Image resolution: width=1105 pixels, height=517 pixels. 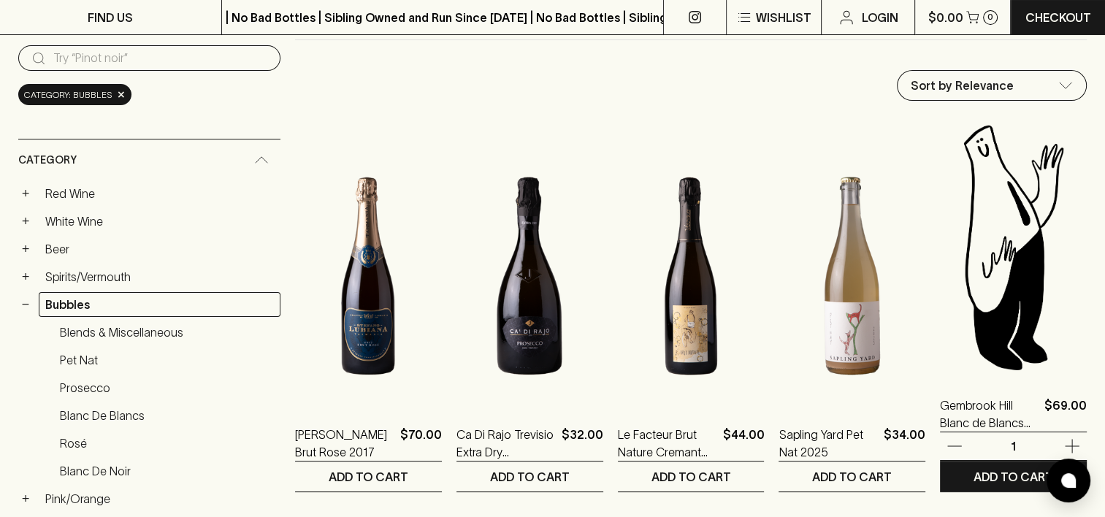 I want to click on p: $32.00, so click(x=582, y=443).